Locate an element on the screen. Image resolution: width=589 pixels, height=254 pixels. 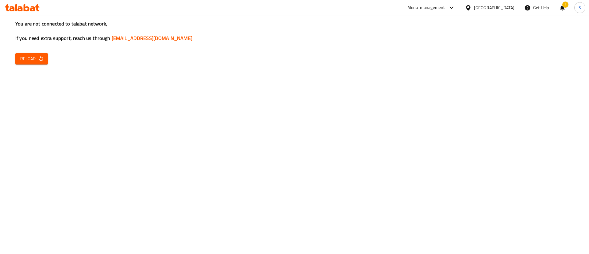
span: Reload is located at coordinates (32, 59).